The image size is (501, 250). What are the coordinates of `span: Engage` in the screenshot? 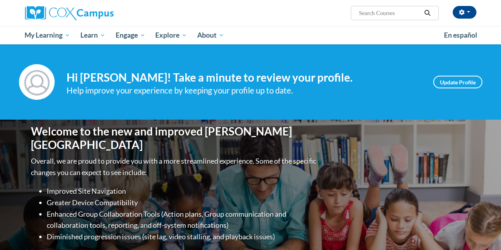 It's located at (130, 35).